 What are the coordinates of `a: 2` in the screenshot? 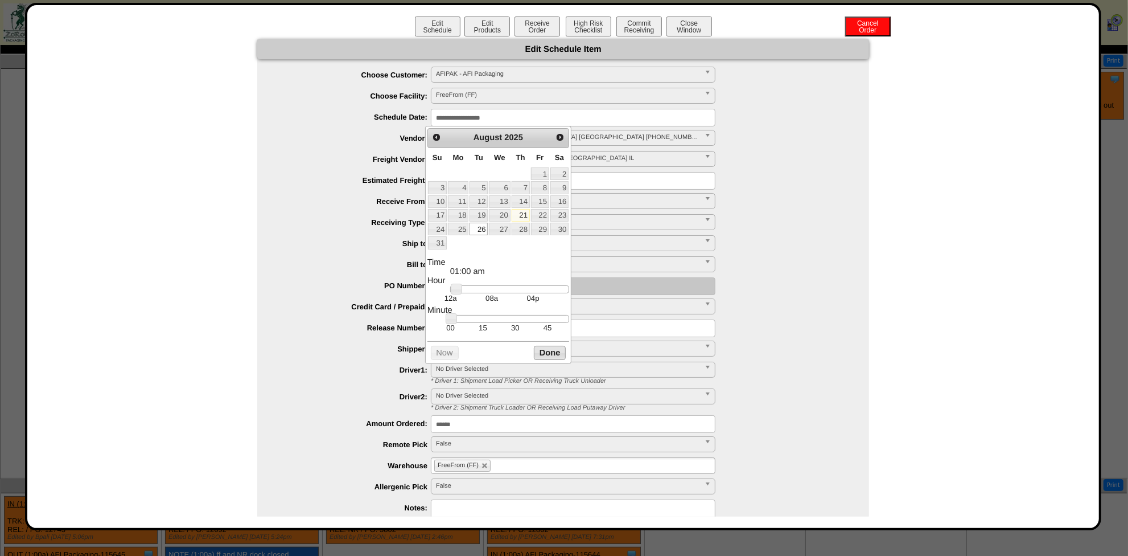 It's located at (560, 174).